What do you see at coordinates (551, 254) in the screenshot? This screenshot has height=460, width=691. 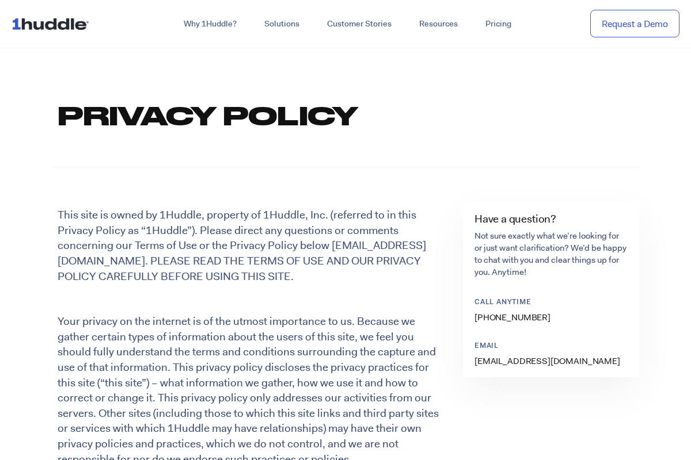 I see `p: Not sure exactly what we’re looking for or just want clarification? We’d be happy to chat with yo...` at bounding box center [551, 254].